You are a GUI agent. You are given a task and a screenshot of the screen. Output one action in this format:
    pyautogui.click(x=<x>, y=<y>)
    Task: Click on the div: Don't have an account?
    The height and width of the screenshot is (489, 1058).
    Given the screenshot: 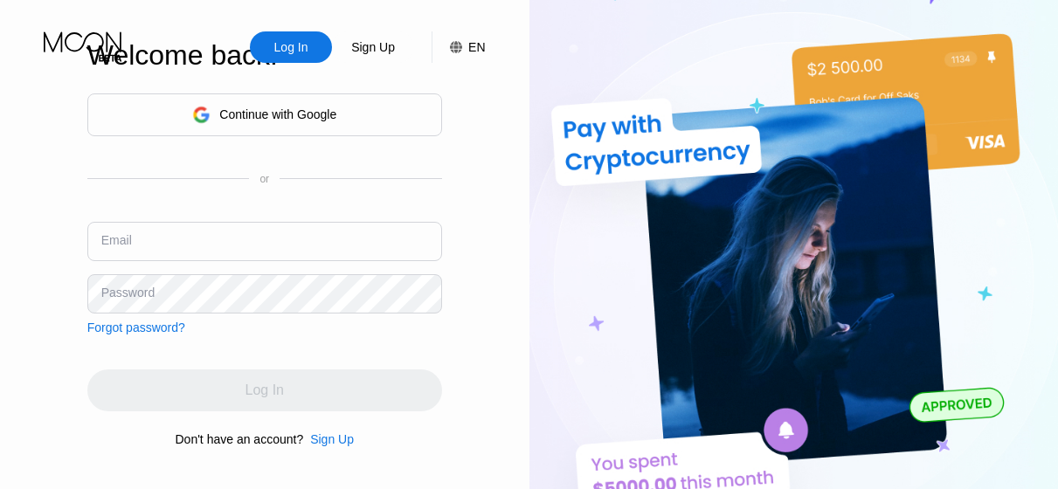 What is the action you would take?
    pyautogui.click(x=239, y=439)
    